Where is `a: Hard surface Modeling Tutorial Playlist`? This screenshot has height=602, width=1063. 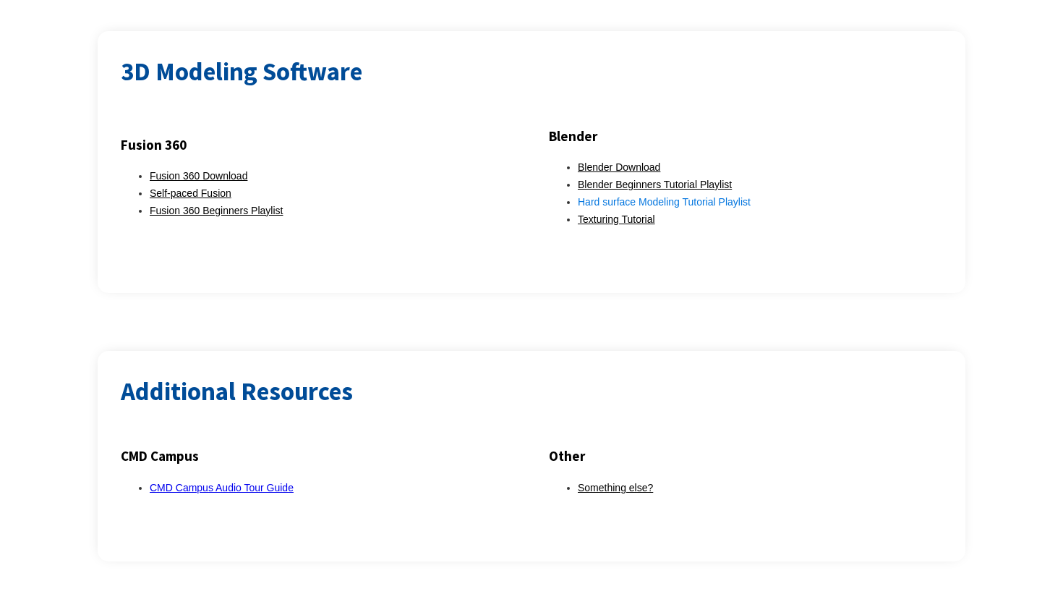 a: Hard surface Modeling Tutorial Playlist is located at coordinates (664, 202).